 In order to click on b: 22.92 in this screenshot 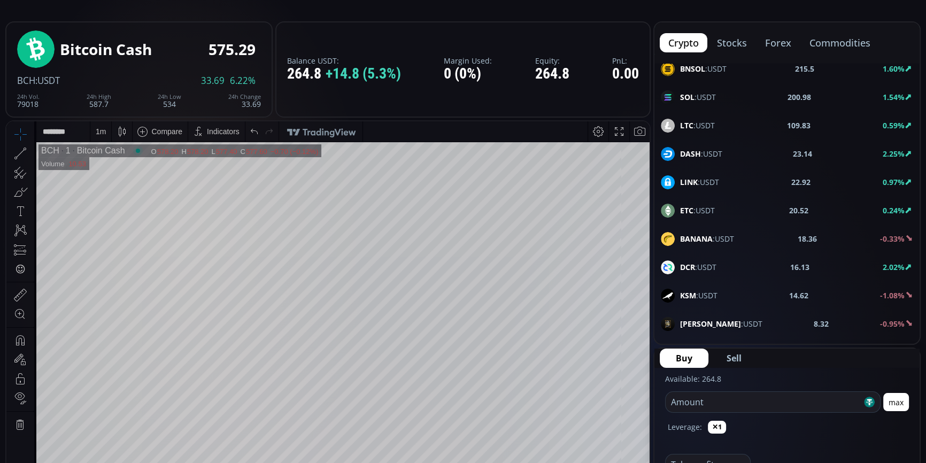, I will do `click(801, 182)`.